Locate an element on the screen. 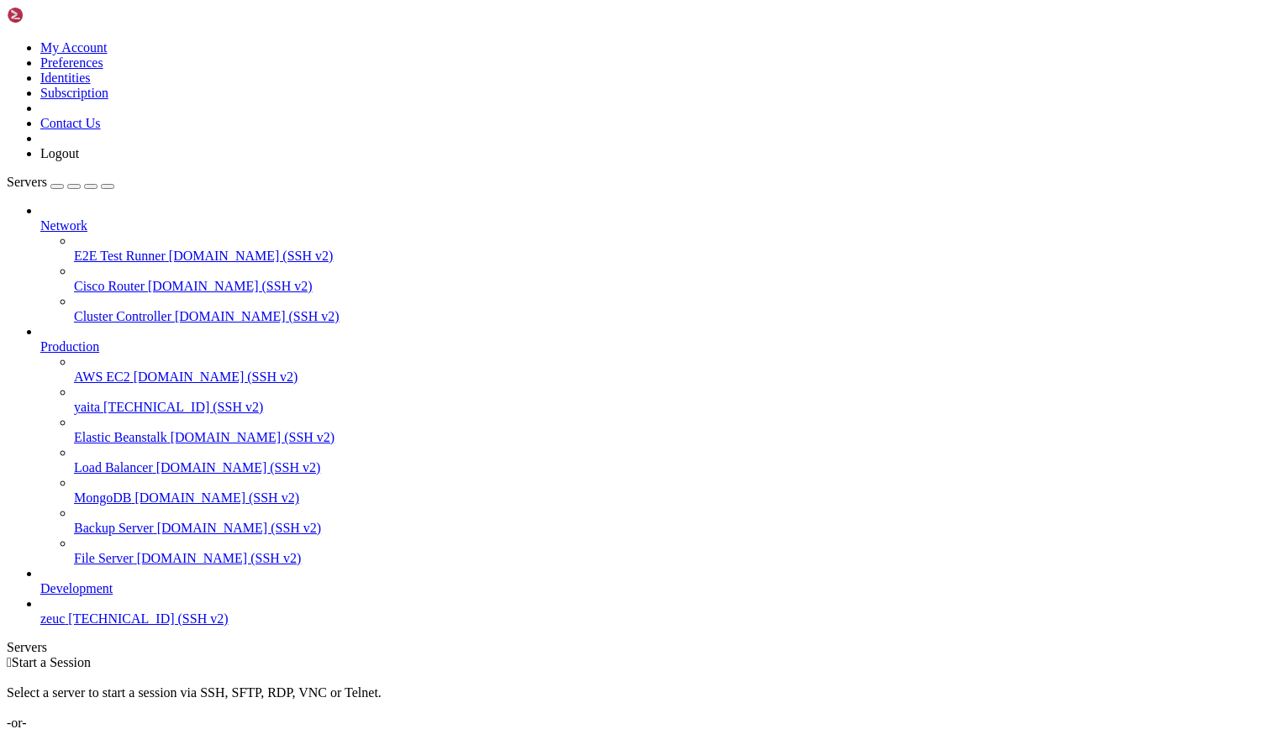 The width and height of the screenshot is (1264, 729). span: AWS EC2 is located at coordinates (102, 376).